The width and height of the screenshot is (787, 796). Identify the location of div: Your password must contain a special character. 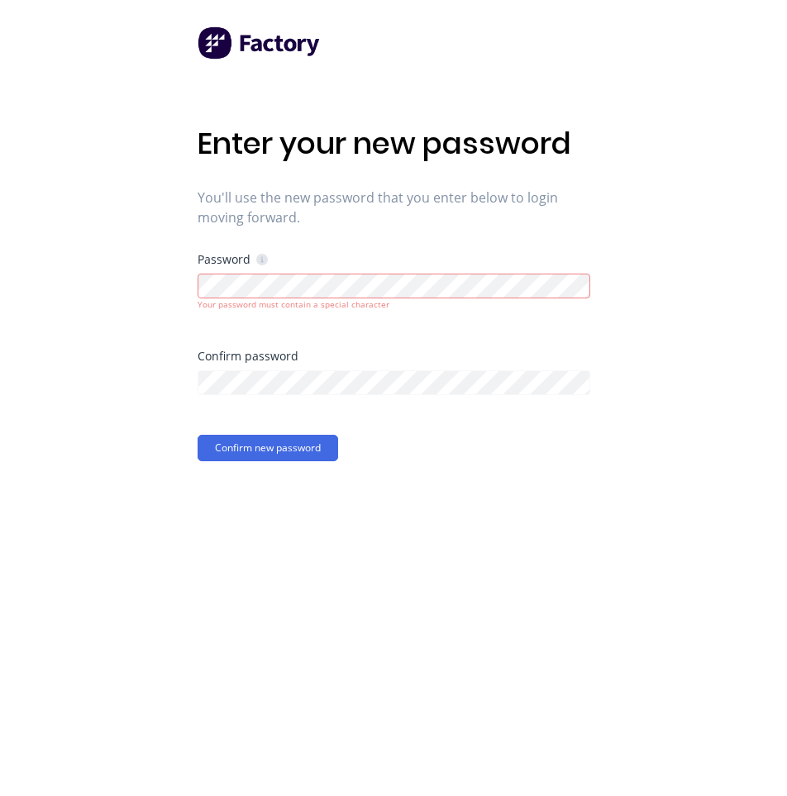
(393, 304).